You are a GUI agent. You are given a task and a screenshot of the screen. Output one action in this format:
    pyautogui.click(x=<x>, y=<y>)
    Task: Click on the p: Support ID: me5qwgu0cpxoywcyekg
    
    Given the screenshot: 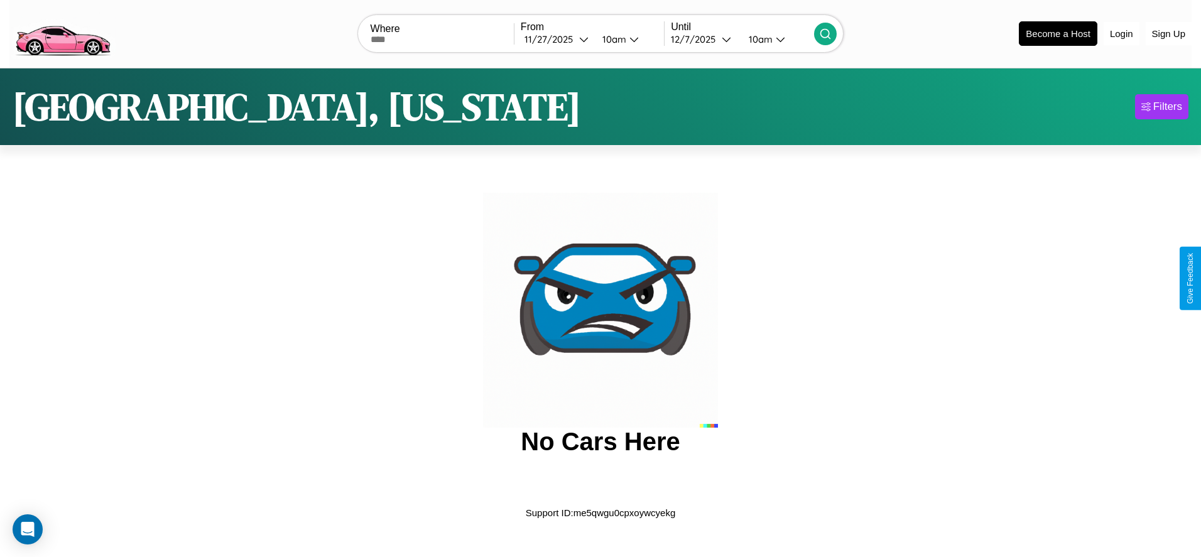 What is the action you would take?
    pyautogui.click(x=601, y=513)
    